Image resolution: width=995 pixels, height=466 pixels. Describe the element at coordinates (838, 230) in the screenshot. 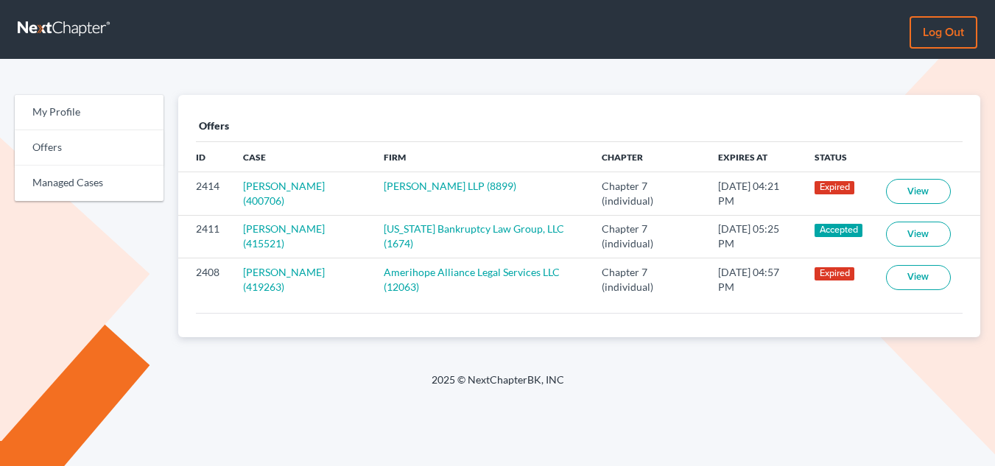

I see `span: Accepted` at that location.